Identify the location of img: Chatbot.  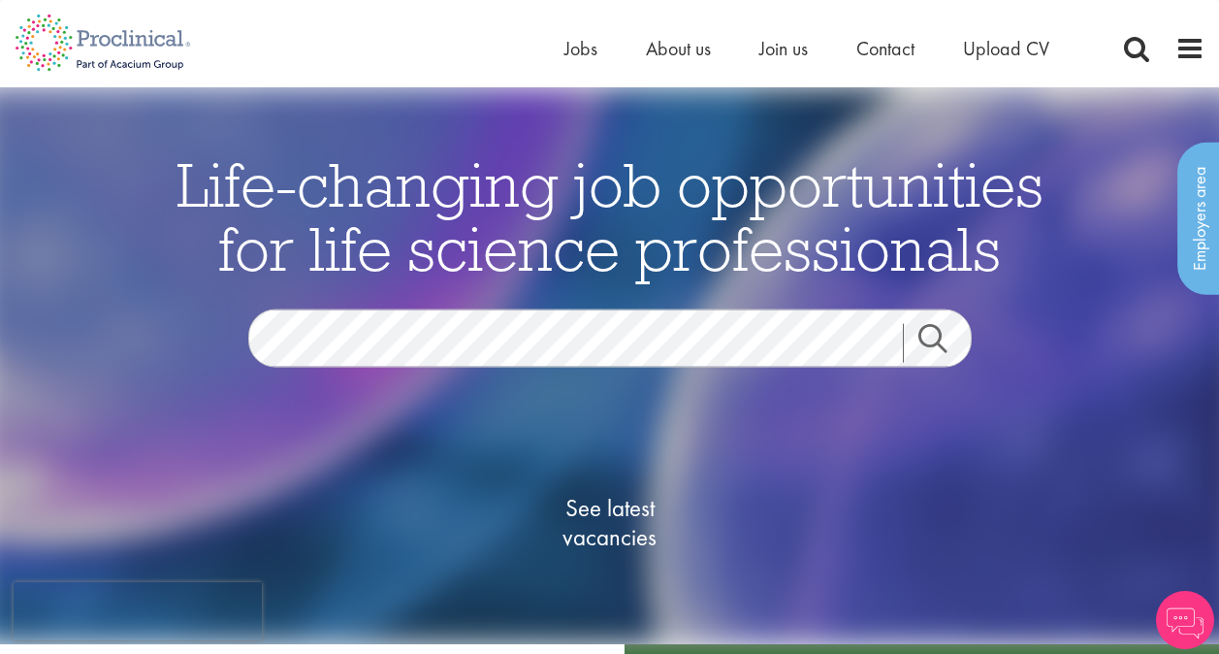
(1185, 620).